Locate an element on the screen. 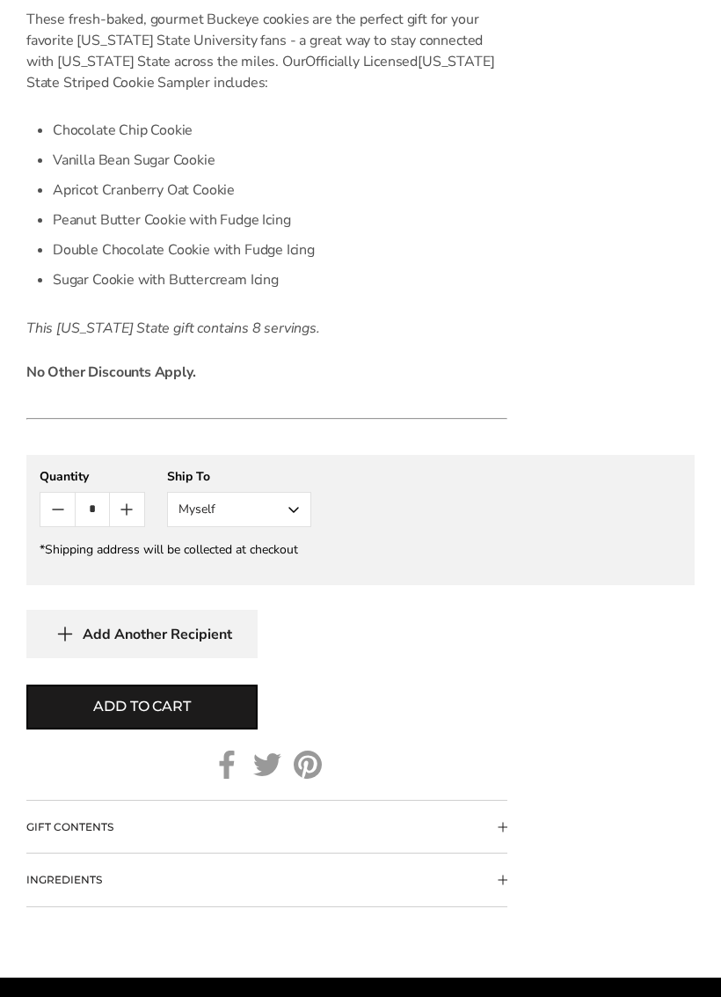  button: Add to cart is located at coordinates (142, 706).